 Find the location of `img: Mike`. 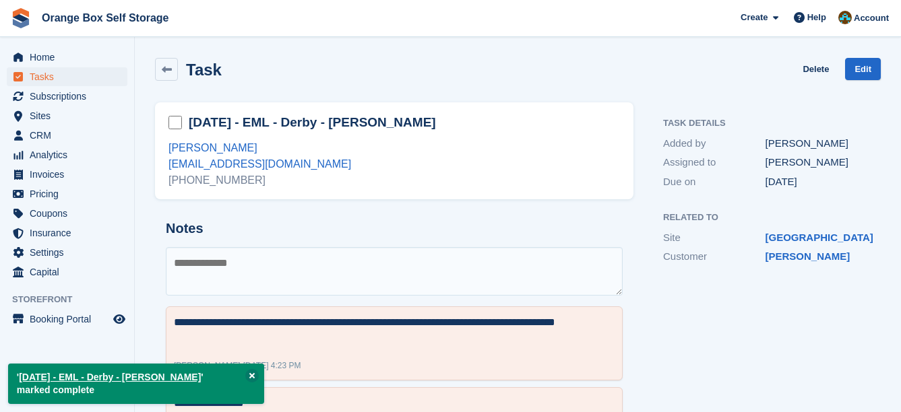

img: Mike is located at coordinates (845, 18).